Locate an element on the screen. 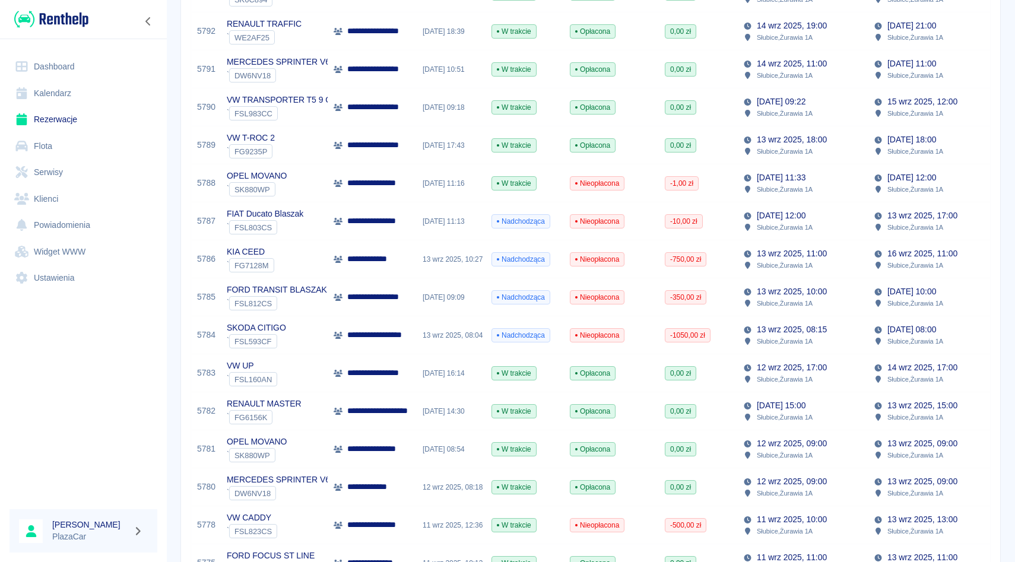 The width and height of the screenshot is (1015, 562). p: 13 wrz 2025, 08:15 is located at coordinates (792, 330).